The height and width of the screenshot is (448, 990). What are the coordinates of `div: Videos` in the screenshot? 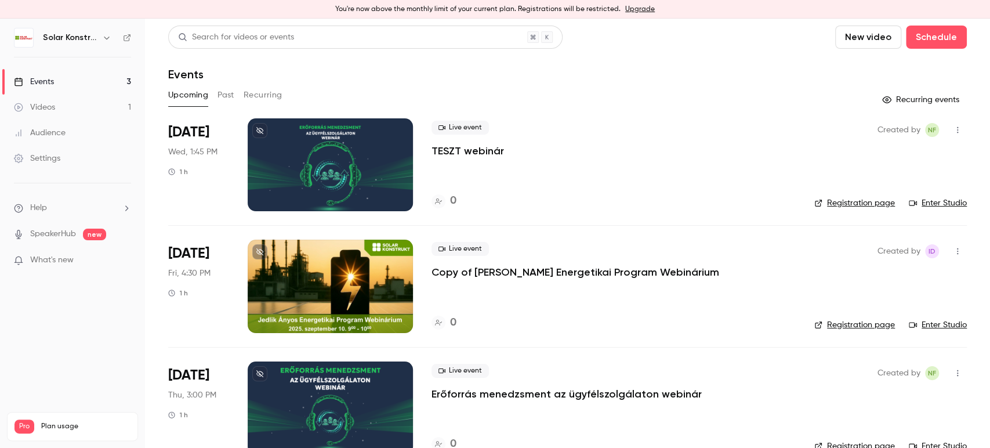 It's located at (34, 107).